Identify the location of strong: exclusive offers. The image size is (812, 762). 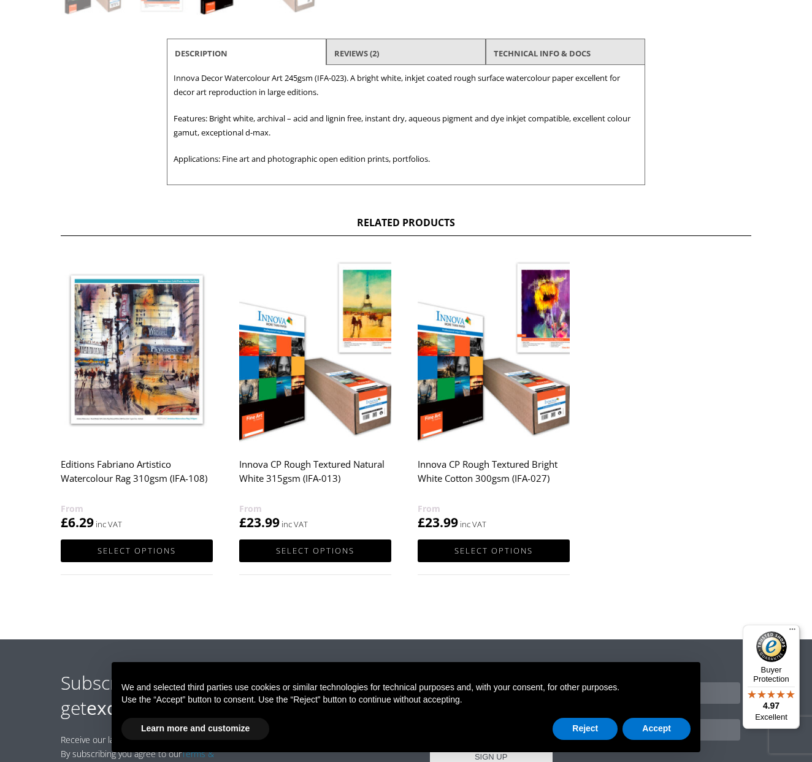
(153, 708).